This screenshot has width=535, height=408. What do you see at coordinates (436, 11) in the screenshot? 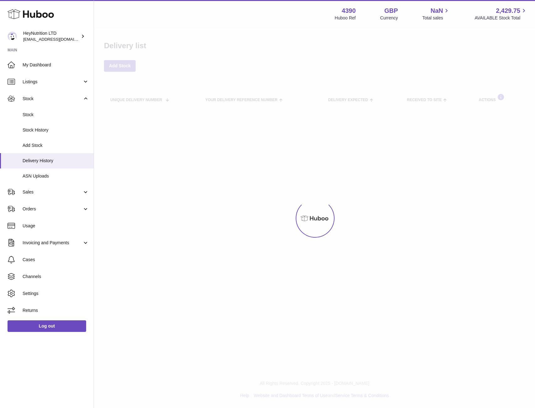
I see `span: NaN` at bounding box center [436, 11].